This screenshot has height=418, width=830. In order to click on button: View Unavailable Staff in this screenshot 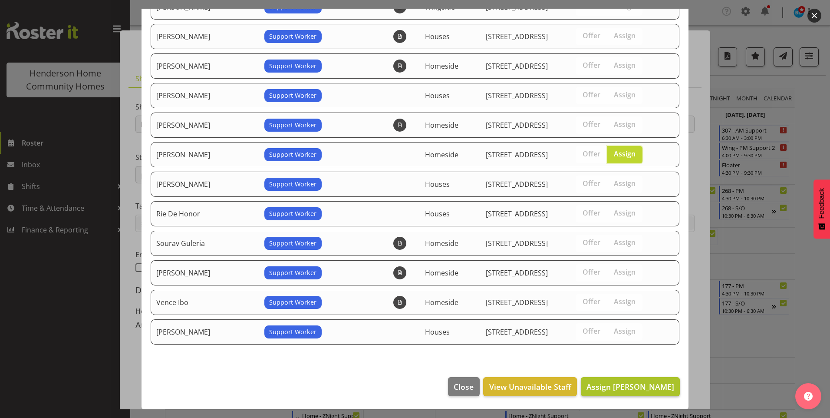, I will do `click(530, 386)`.